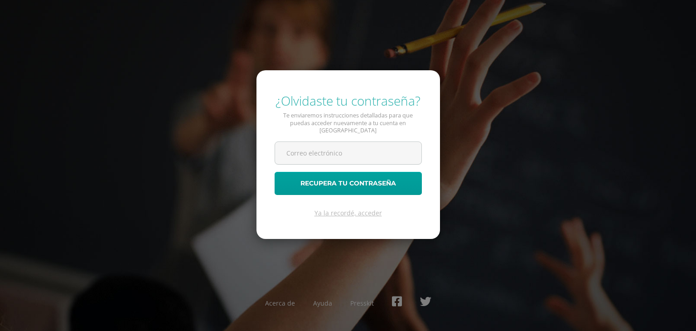 The width and height of the screenshot is (696, 331). What do you see at coordinates (348, 101) in the screenshot?
I see `div: ¿Olvidaste tu contraseña?` at bounding box center [348, 101].